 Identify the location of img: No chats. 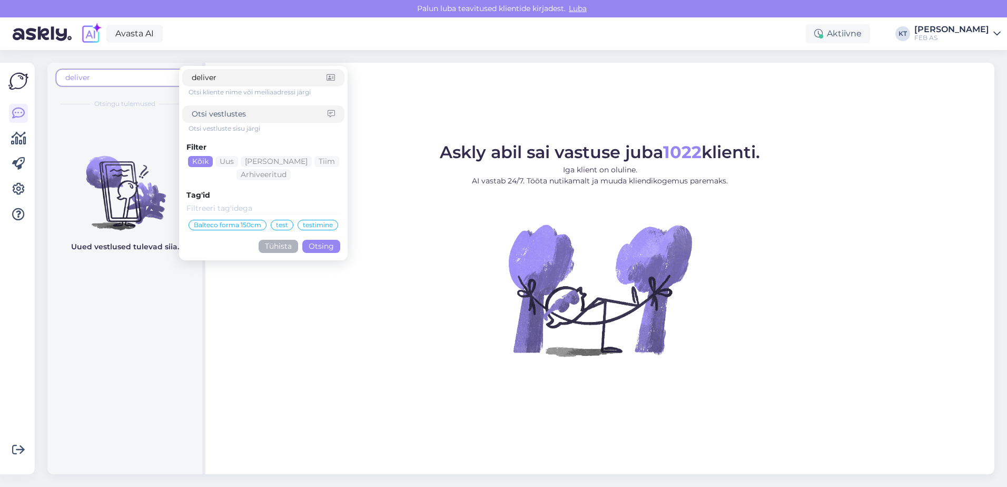
(125, 184).